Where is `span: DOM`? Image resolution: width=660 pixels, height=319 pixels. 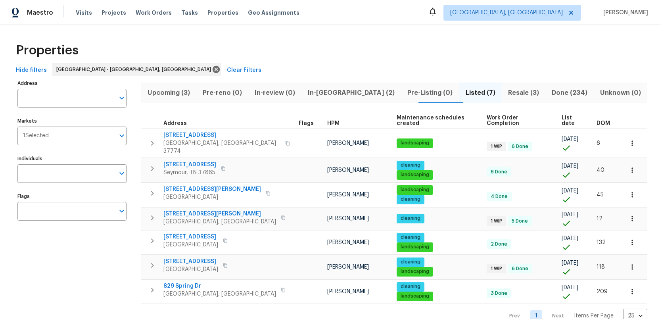 span: DOM is located at coordinates (604, 123).